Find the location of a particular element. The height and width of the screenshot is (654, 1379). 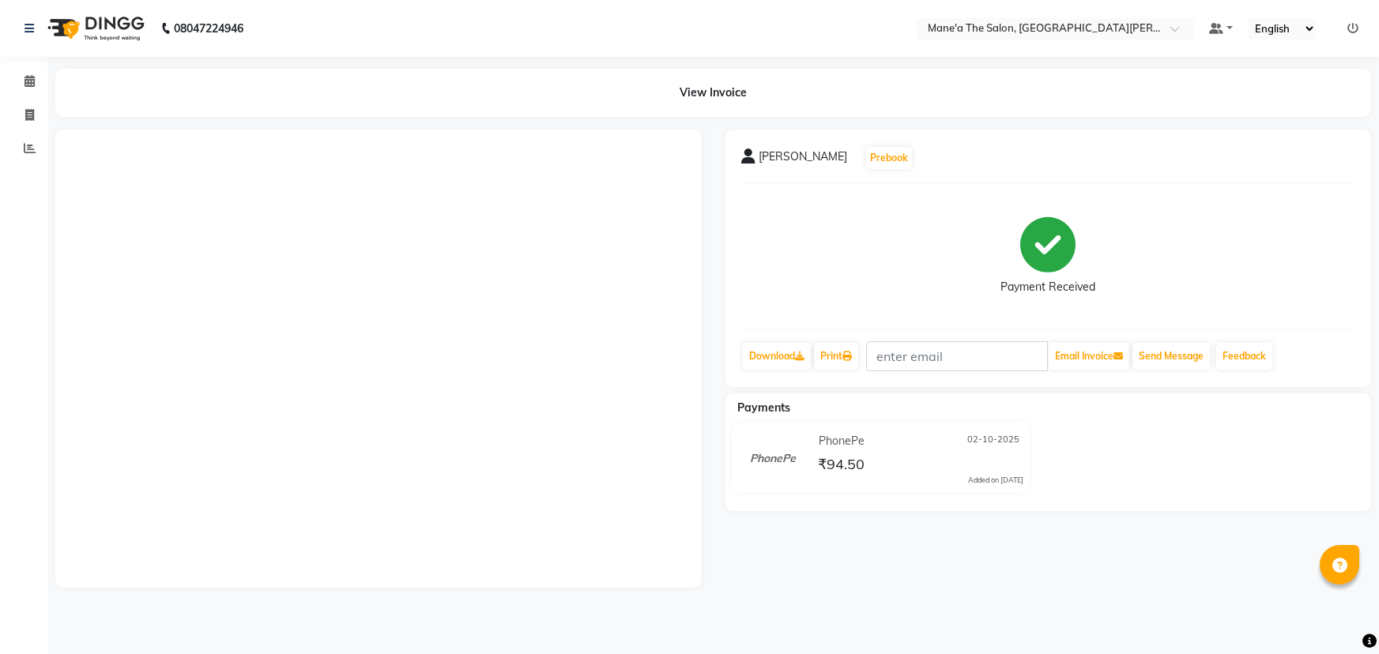

button: Prebook is located at coordinates (889, 158).